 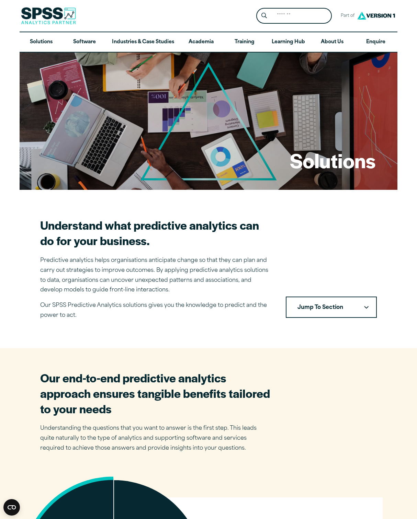 What do you see at coordinates (376, 42) in the screenshot?
I see `a: Enquire` at bounding box center [376, 42].